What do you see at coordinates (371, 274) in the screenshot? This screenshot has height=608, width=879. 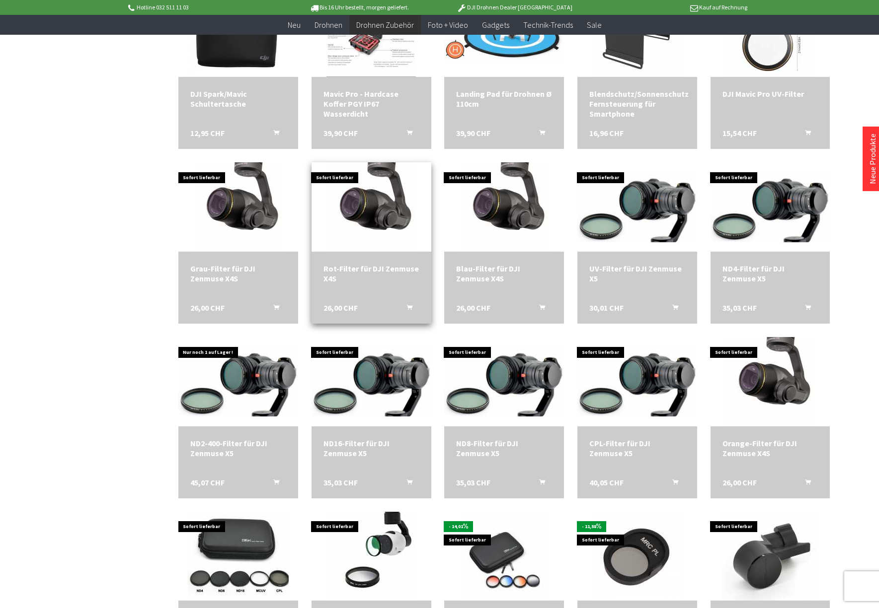 I see `a: Rot-Filter für DJI Zenmuse X4S 26,00 CHF In den Warenkorb` at bounding box center [371, 274].